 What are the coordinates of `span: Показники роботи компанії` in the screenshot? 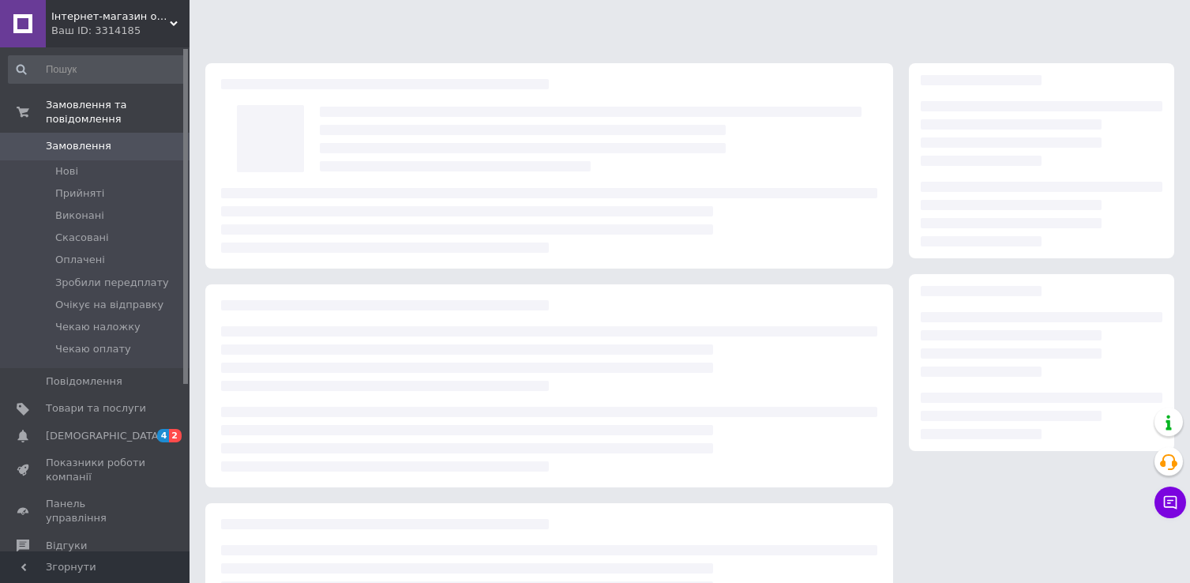 It's located at (96, 470).